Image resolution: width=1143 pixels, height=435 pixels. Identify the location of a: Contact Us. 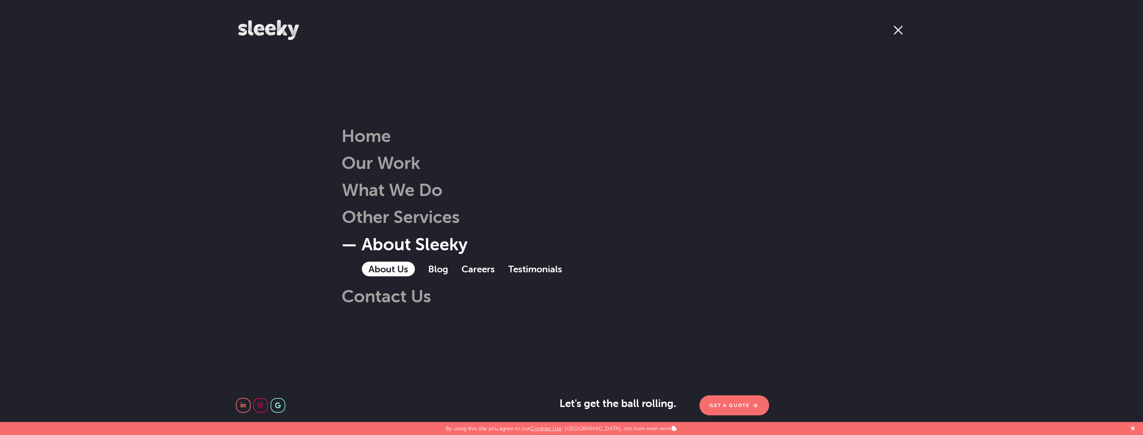
(386, 296).